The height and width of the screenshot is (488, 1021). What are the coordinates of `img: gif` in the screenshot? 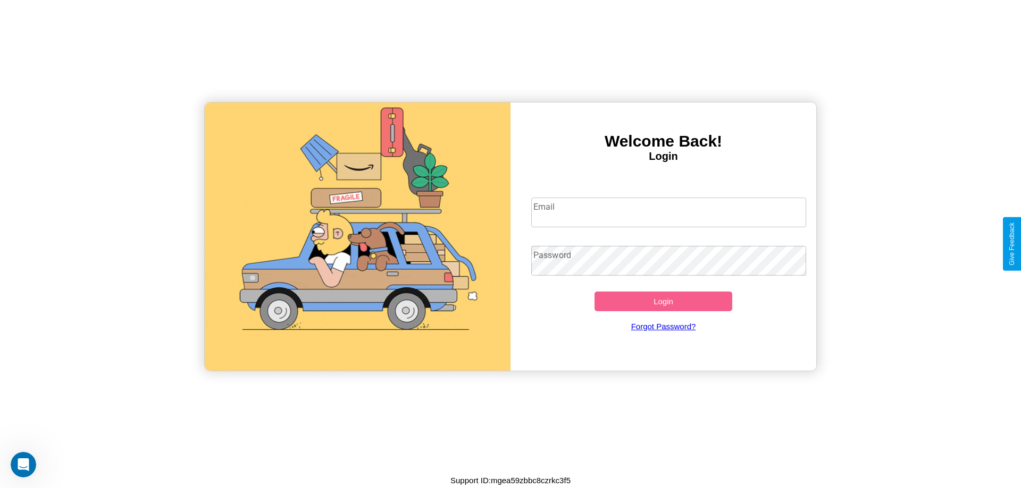 It's located at (357, 237).